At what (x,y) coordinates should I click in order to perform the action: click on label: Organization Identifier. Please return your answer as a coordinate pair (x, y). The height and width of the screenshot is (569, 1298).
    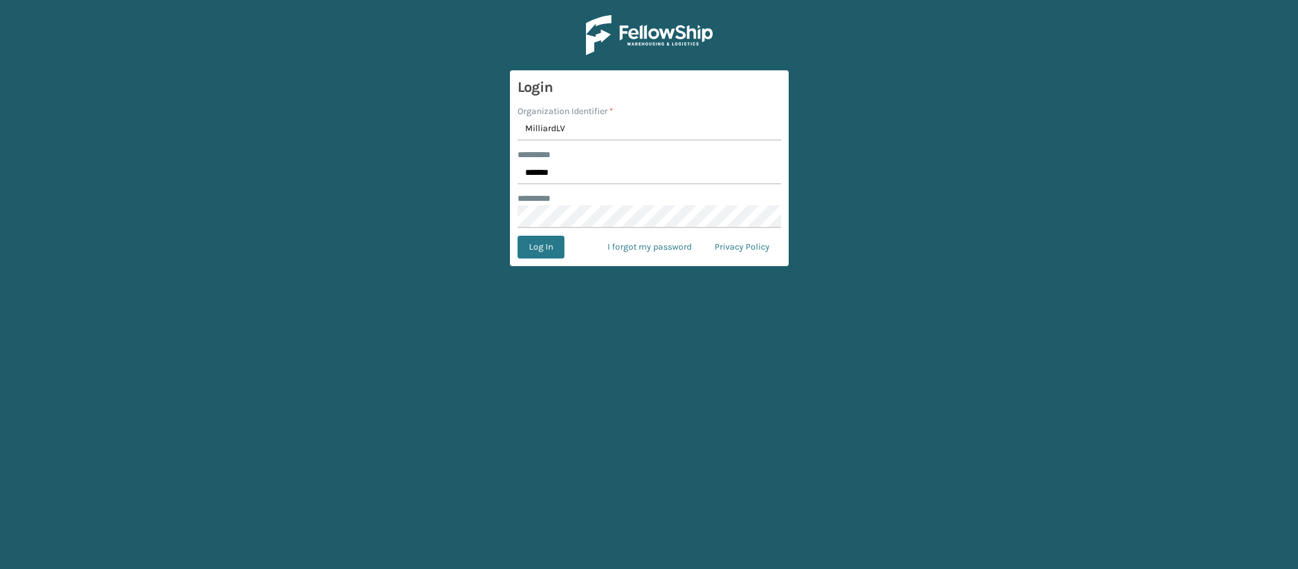
    Looking at the image, I should click on (565, 111).